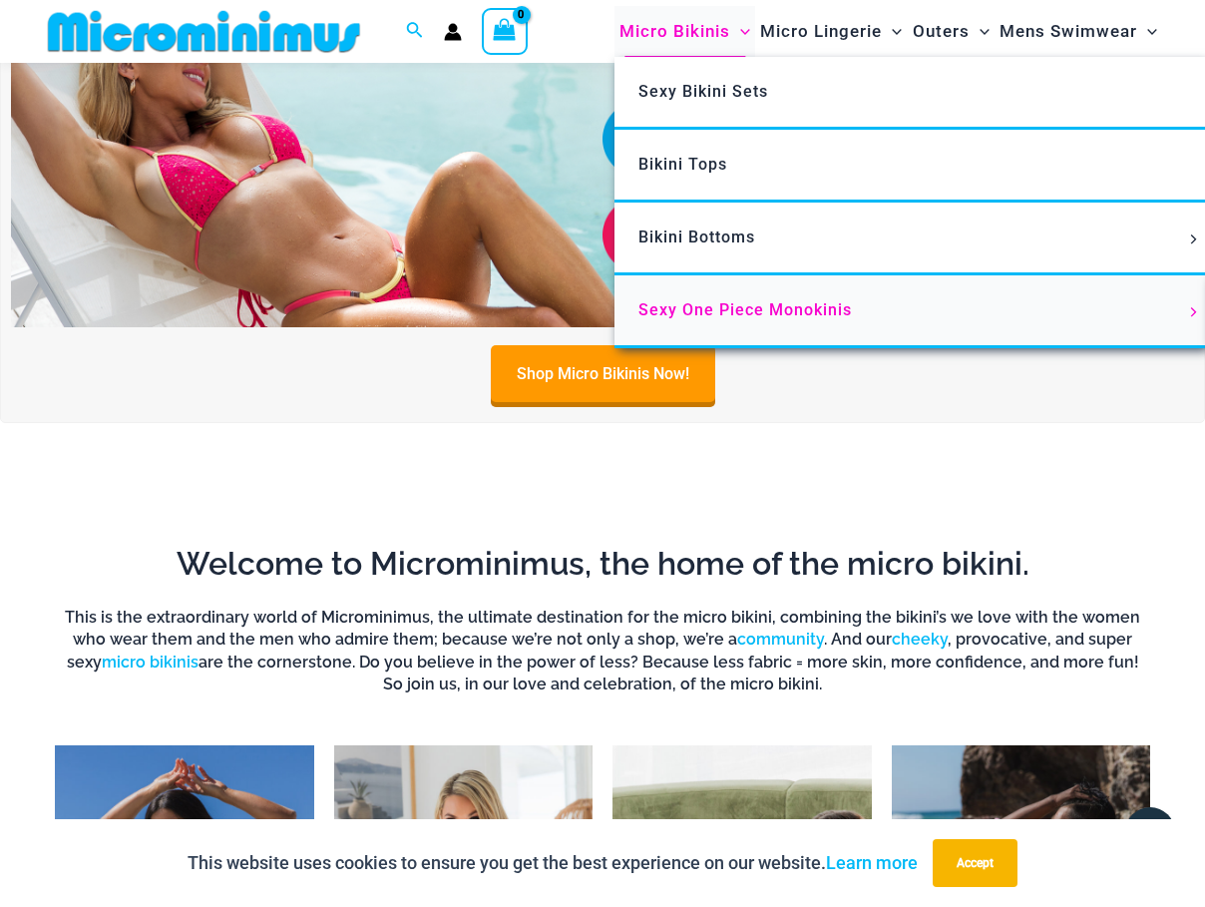 Image resolution: width=1205 pixels, height=907 pixels. What do you see at coordinates (941, 31) in the screenshot?
I see `span: Outers` at bounding box center [941, 31].